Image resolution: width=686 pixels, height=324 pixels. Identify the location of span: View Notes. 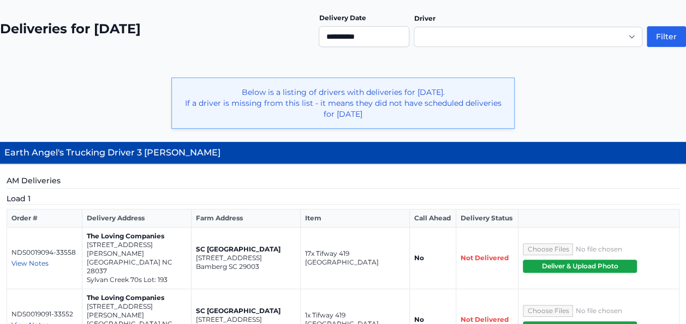
(30, 263).